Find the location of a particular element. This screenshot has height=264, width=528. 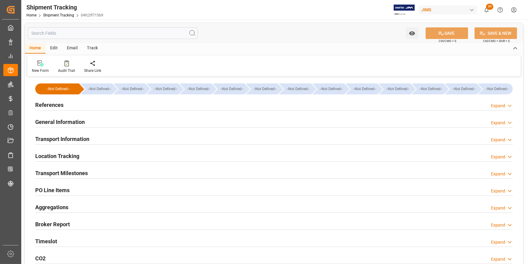

button: show 20 new notifications is located at coordinates (487, 10).